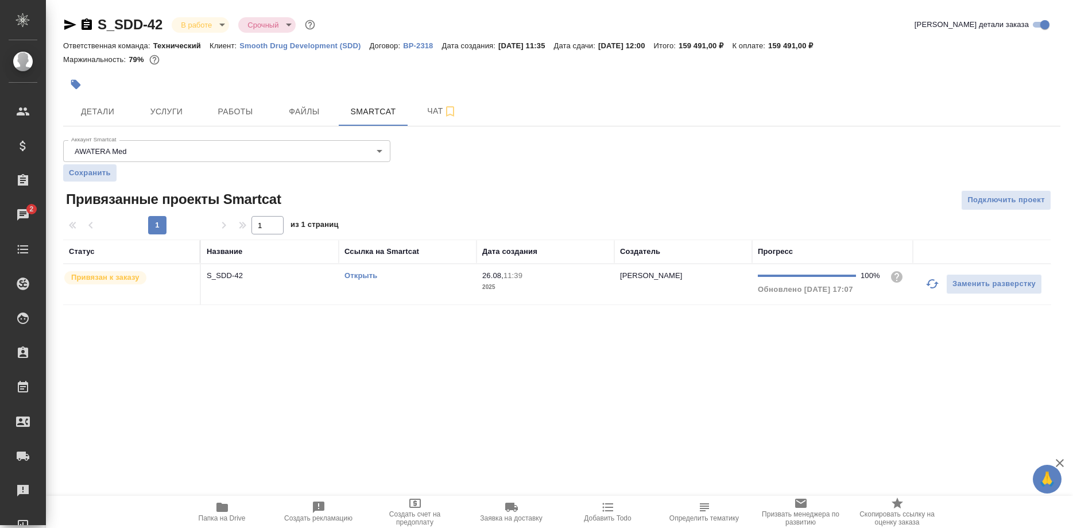 This screenshot has height=528, width=1073. I want to click on p: 11:39, so click(513, 275).